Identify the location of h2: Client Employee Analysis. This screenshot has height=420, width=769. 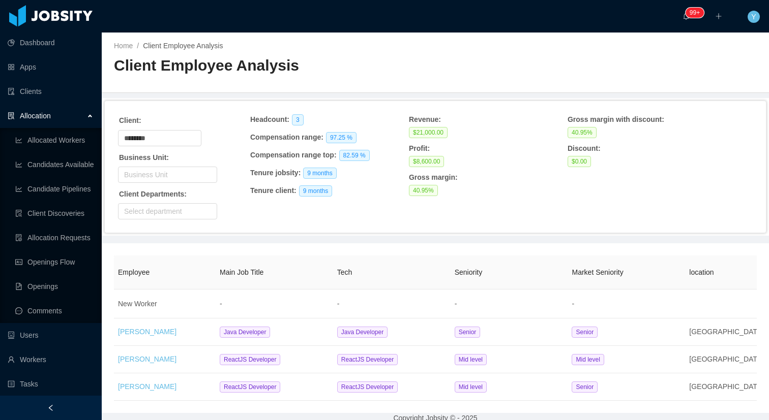
(275, 66).